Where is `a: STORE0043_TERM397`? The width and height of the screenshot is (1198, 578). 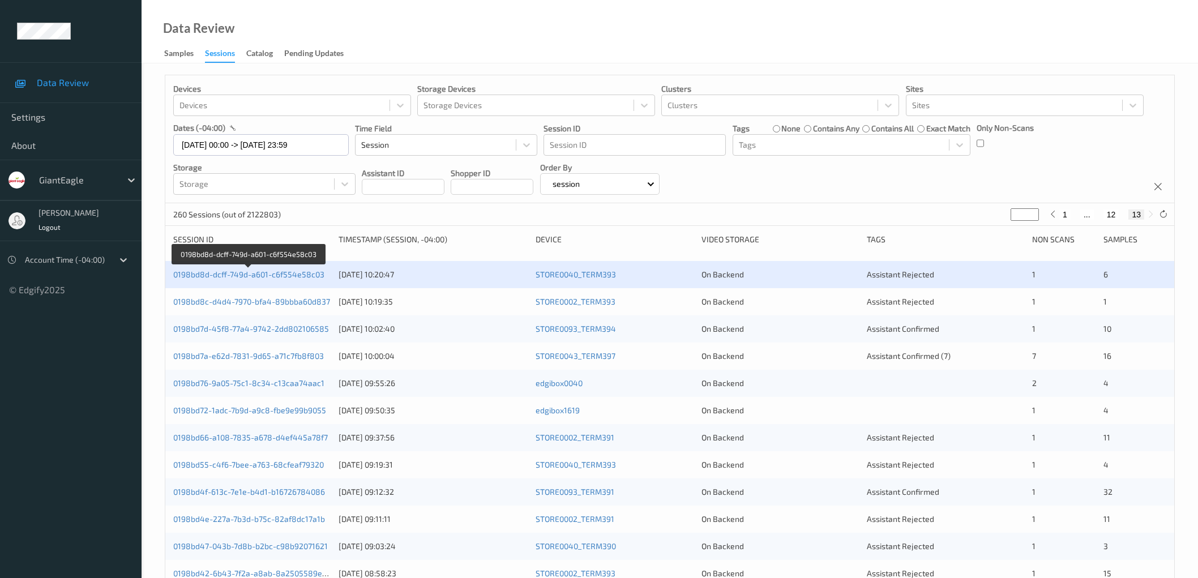
a: STORE0043_TERM397 is located at coordinates (575, 356).